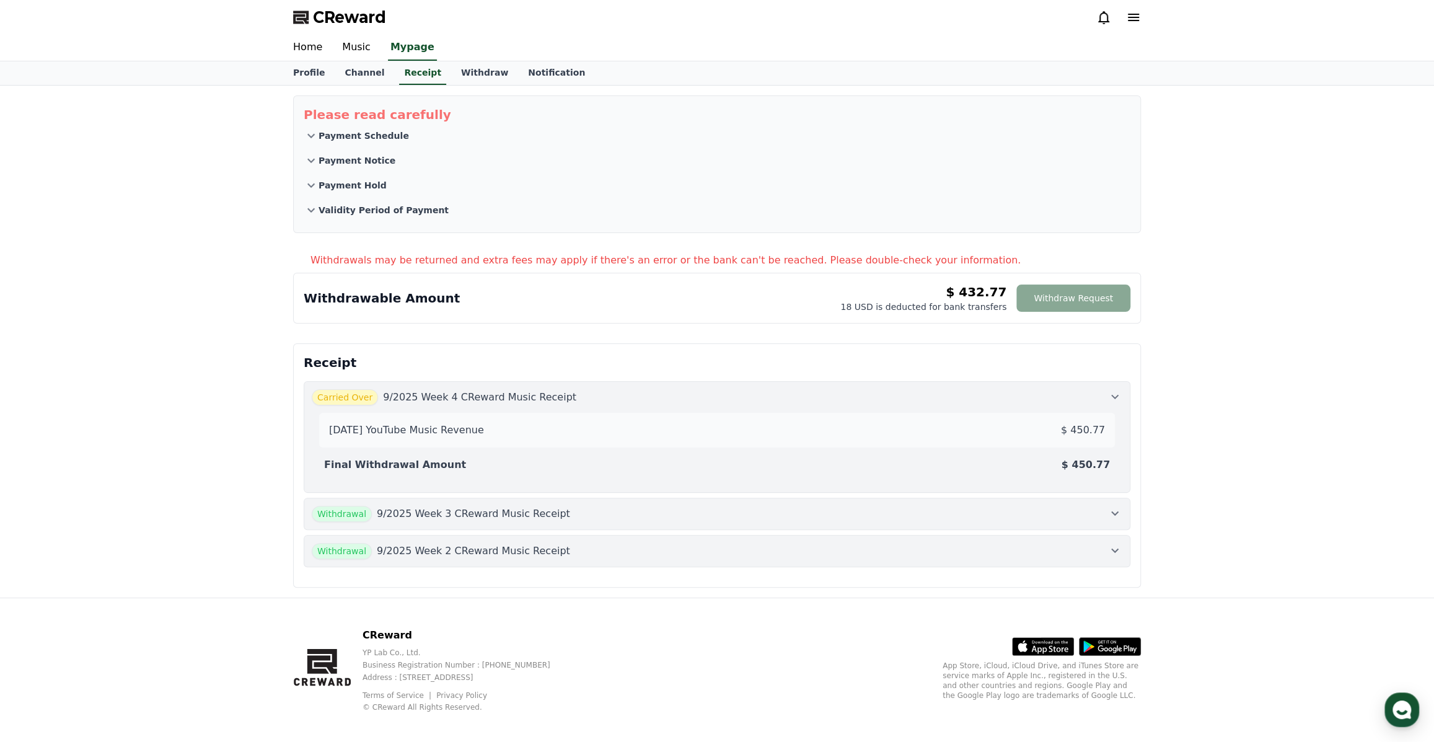 Image resolution: width=1434 pixels, height=742 pixels. I want to click on p: Payment Schedule, so click(364, 136).